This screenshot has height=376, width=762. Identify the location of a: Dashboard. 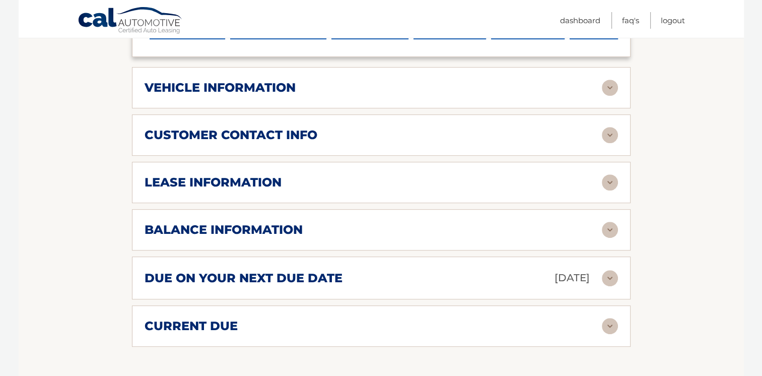
(580, 20).